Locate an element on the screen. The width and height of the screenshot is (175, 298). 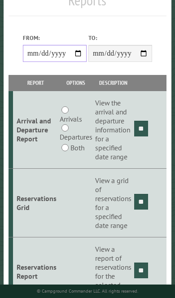
th: Options is located at coordinates (75, 83).